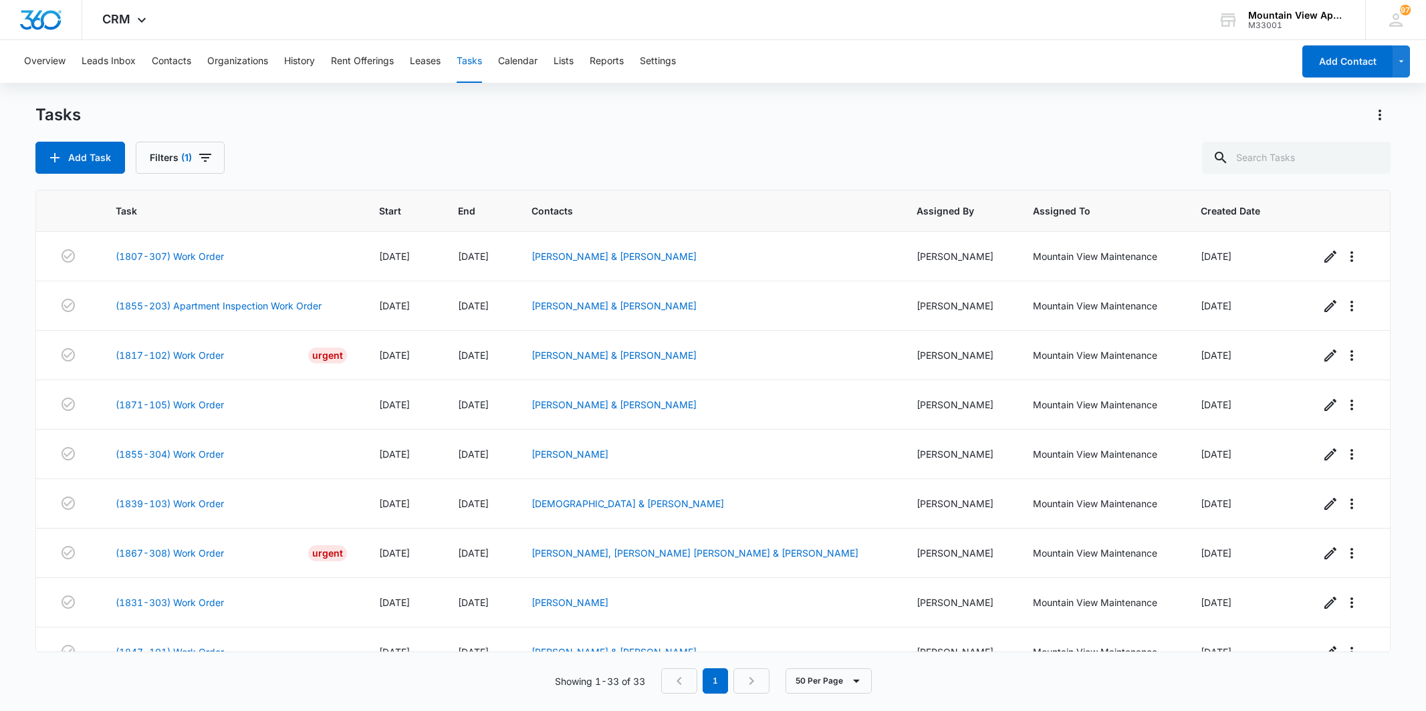 This screenshot has width=1426, height=711. I want to click on button: Actions, so click(1379, 115).